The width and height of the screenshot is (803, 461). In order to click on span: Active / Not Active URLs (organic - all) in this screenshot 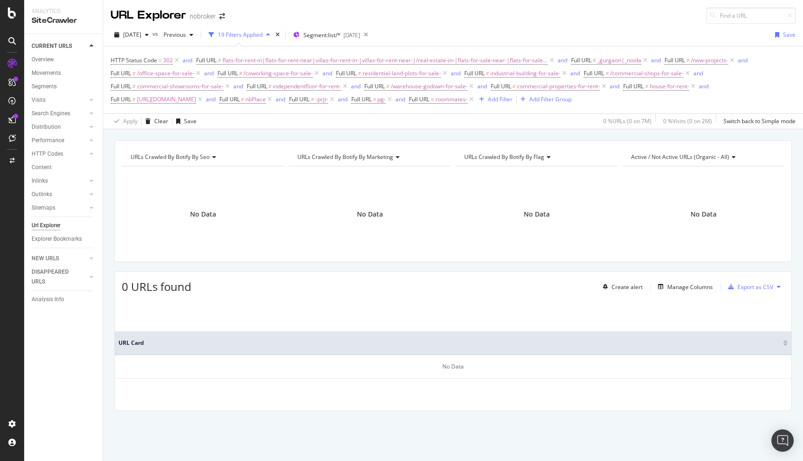, I will do `click(680, 157)`.